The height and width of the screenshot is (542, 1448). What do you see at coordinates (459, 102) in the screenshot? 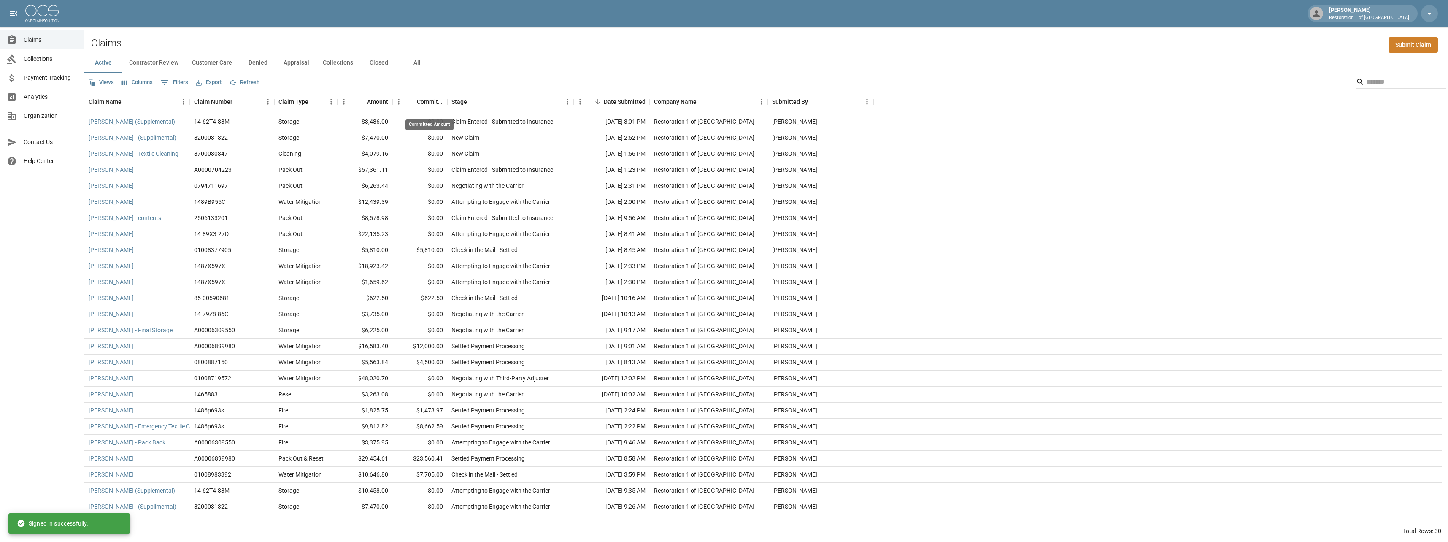
I see `div: Stage` at bounding box center [459, 102].